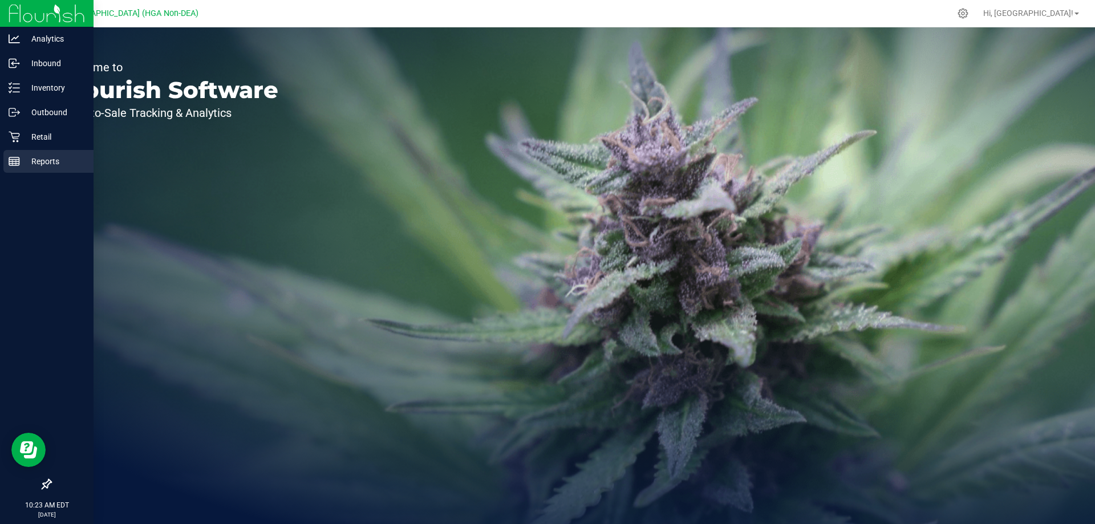 The height and width of the screenshot is (524, 1095). I want to click on p: Welcome to, so click(170, 67).